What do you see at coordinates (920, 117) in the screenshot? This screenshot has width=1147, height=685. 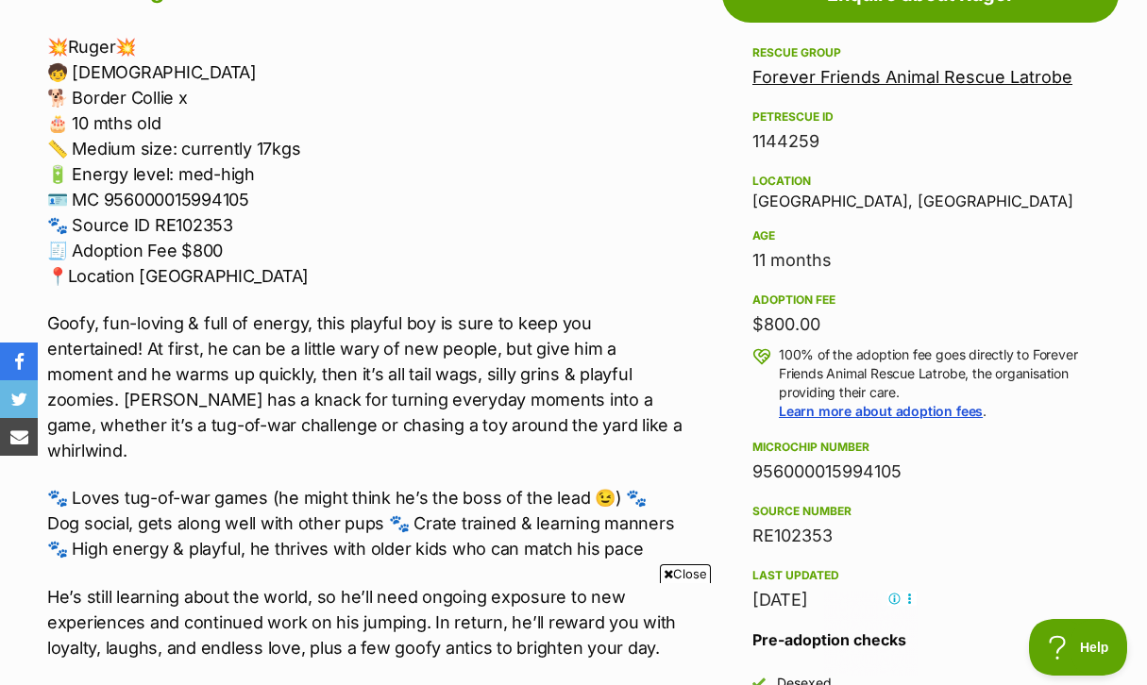 I see `div: PetRescue ID` at bounding box center [920, 117].